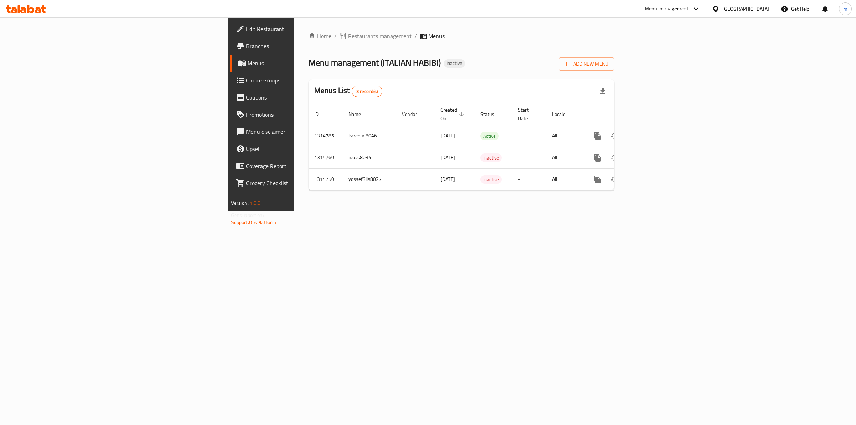 Image resolution: width=856 pixels, height=425 pixels. I want to click on span: Status, so click(492, 114).